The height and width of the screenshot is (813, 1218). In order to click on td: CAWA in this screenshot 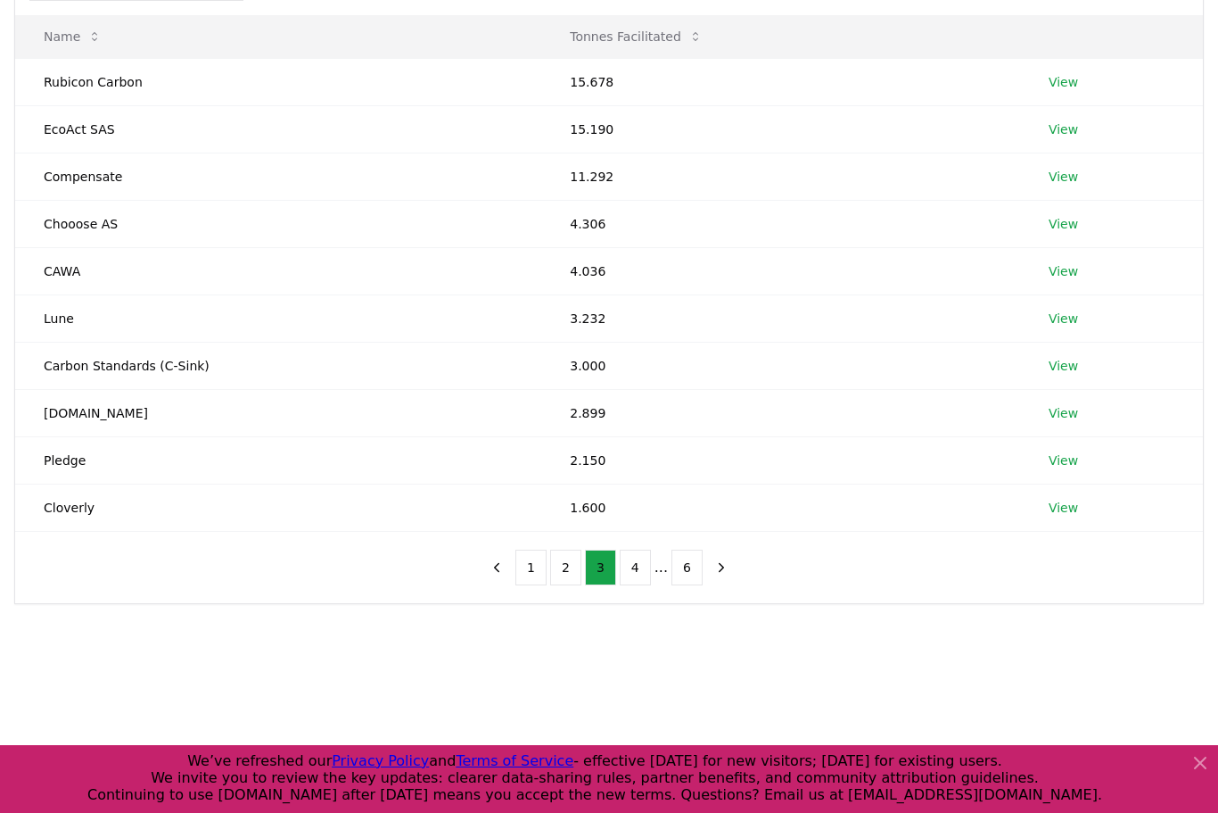, I will do `click(278, 270)`.